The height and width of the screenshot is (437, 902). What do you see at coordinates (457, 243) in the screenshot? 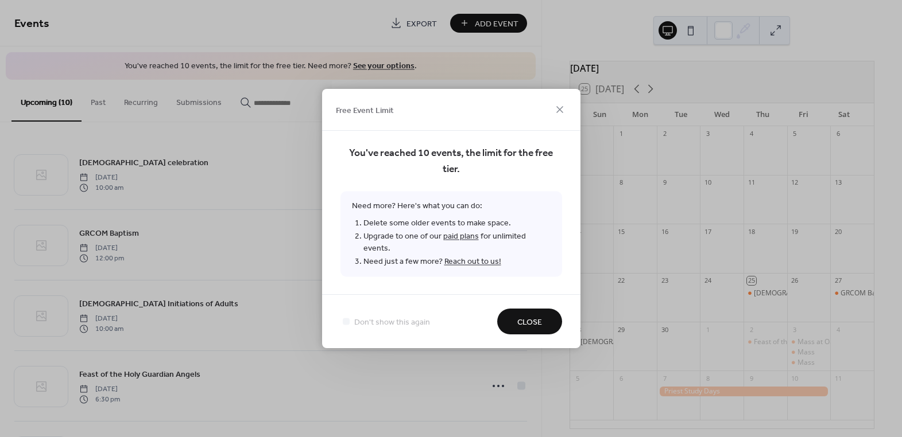
I see `li: Upgrade to one of our for unlimited events.` at bounding box center [457, 243].